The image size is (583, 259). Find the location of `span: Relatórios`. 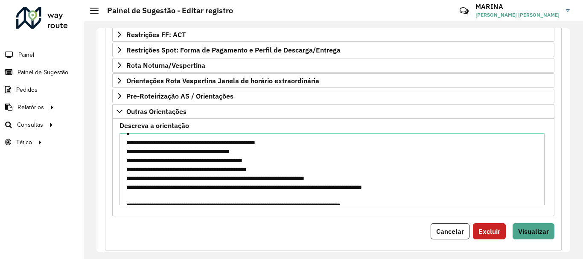

span: Relatórios is located at coordinates (31, 107).